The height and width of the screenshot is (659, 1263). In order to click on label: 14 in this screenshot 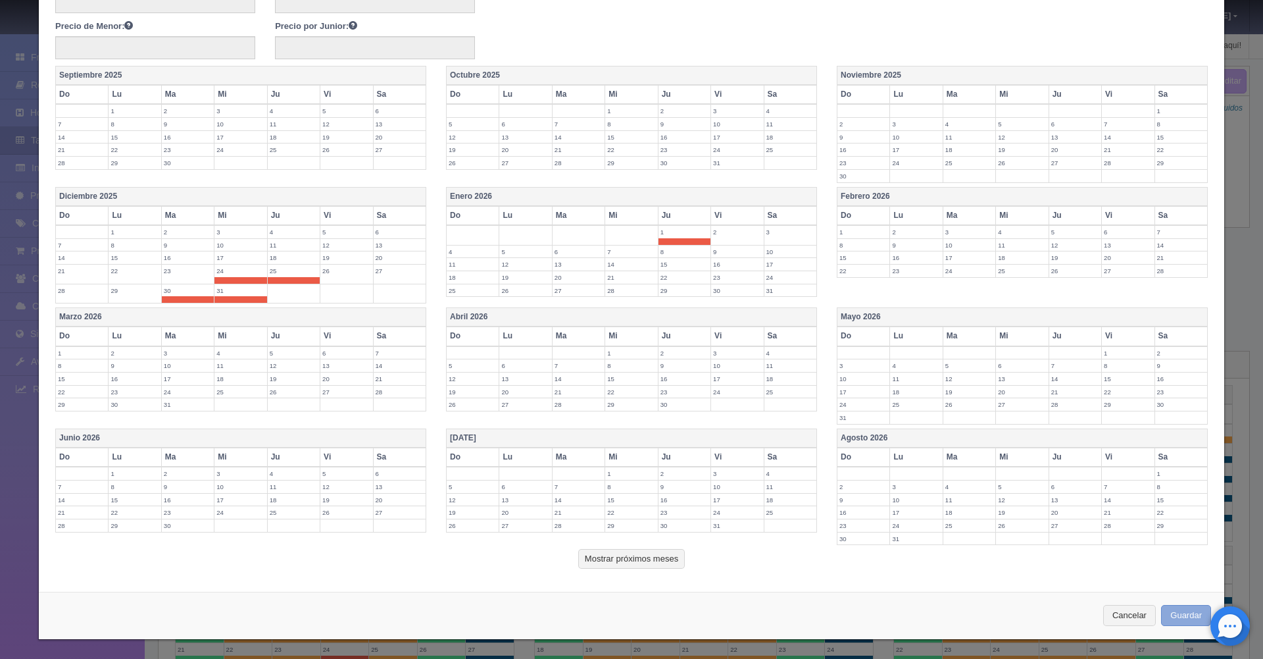, I will do `click(399, 365)`.